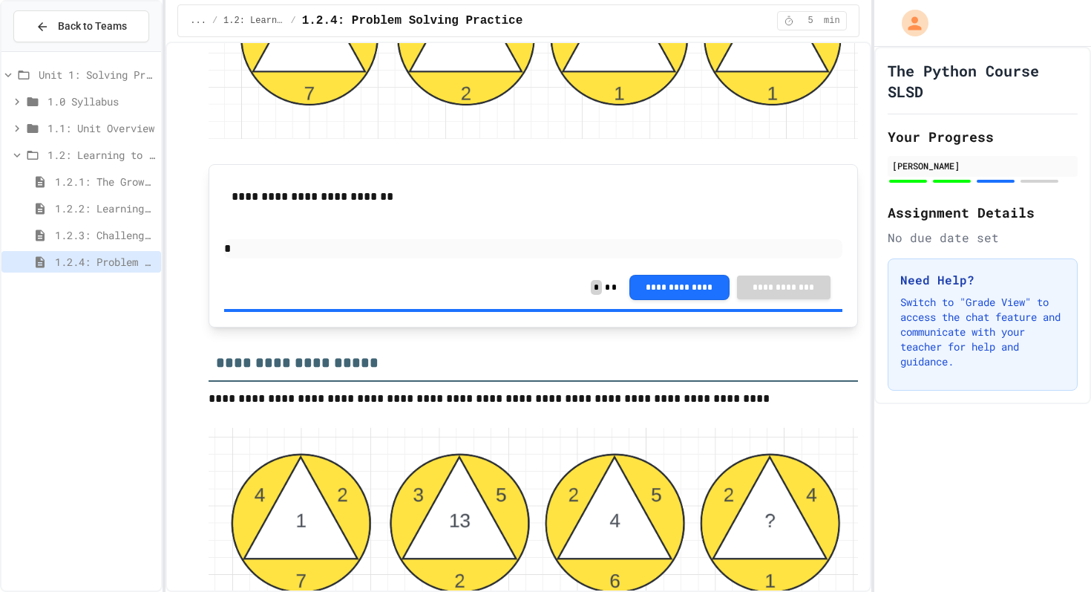  What do you see at coordinates (811, 21) in the screenshot?
I see `span: 5` at bounding box center [811, 21].